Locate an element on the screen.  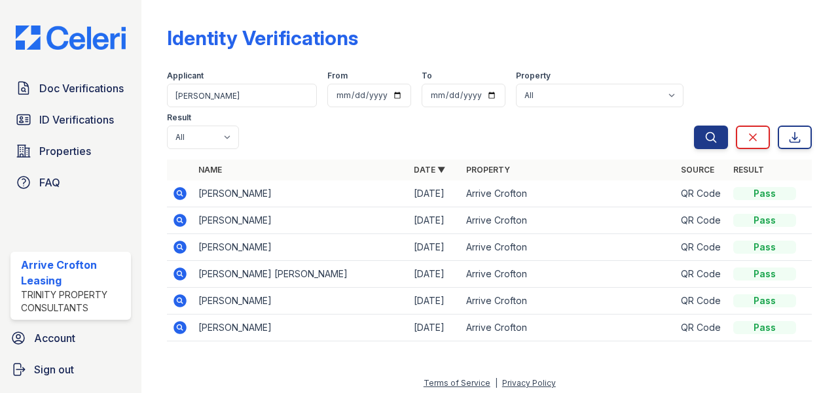
a: Properties is located at coordinates (71, 151).